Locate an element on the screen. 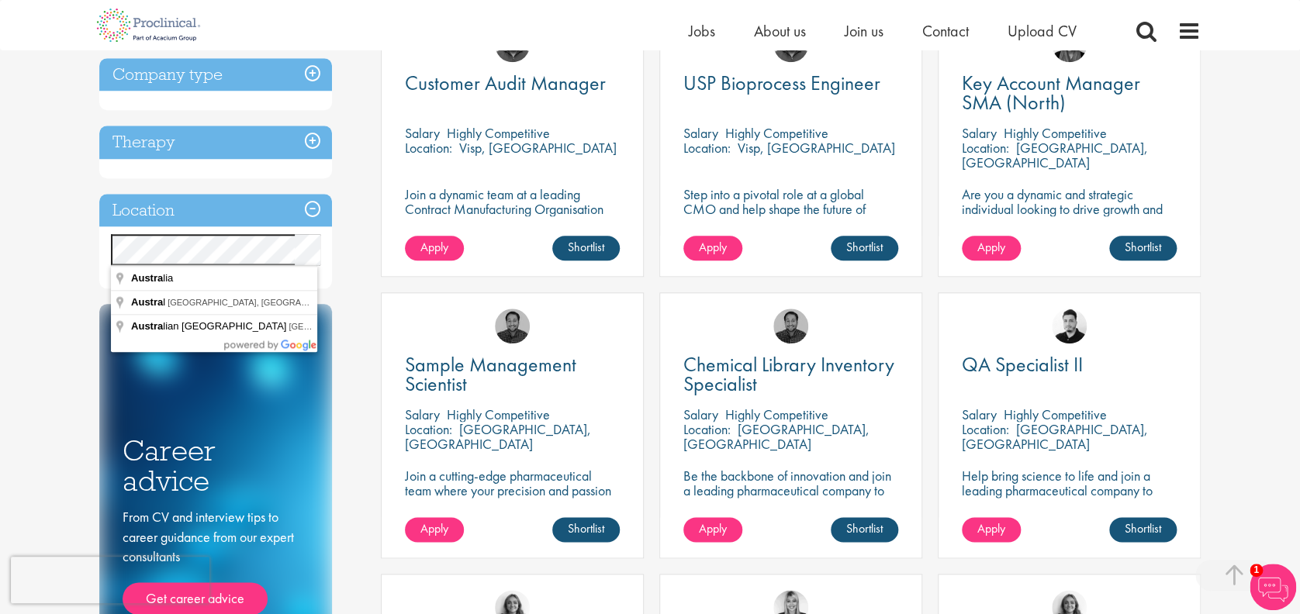 This screenshot has height=614, width=1300. span: l is located at coordinates (149, 302).